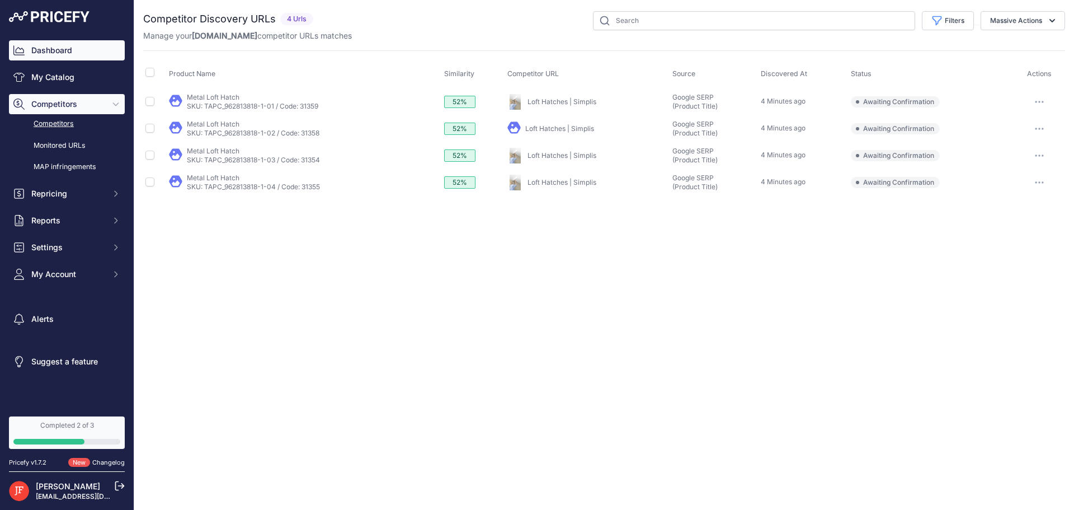 The width and height of the screenshot is (1074, 510). What do you see at coordinates (459, 73) in the screenshot?
I see `span: Similarity` at bounding box center [459, 73].